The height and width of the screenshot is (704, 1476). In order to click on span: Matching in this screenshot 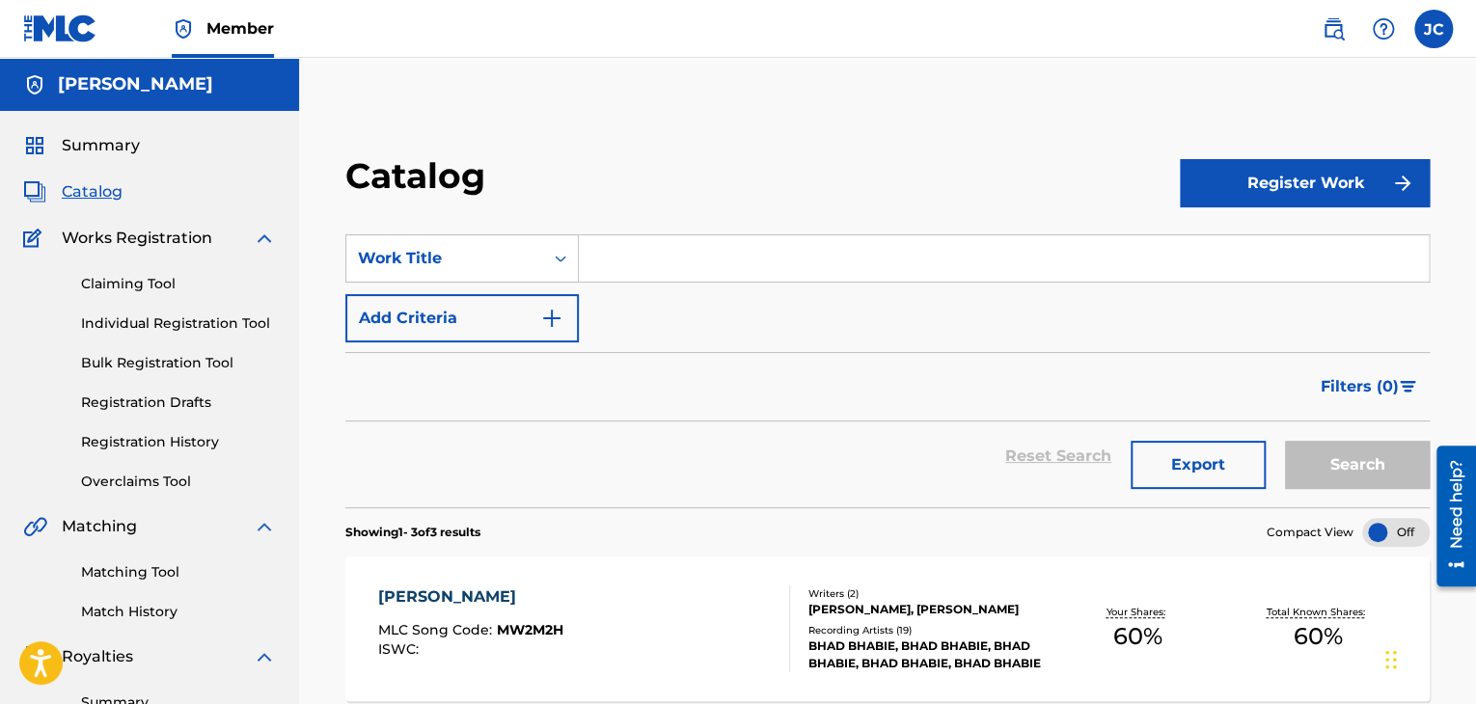, I will do `click(99, 527)`.